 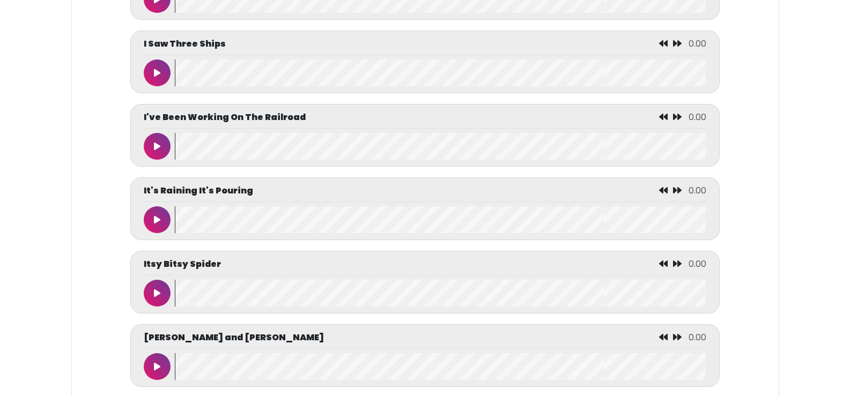 What do you see at coordinates (185, 44) in the screenshot?
I see `p: I Saw Three Ships` at bounding box center [185, 44].